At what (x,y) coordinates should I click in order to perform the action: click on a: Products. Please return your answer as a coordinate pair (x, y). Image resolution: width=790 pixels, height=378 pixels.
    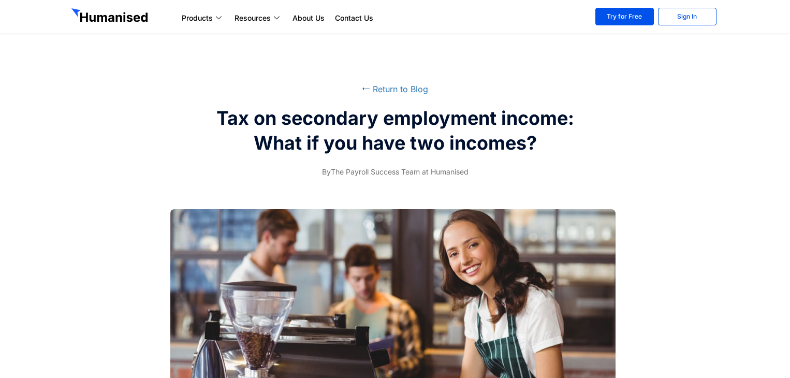
    Looking at the image, I should click on (203, 18).